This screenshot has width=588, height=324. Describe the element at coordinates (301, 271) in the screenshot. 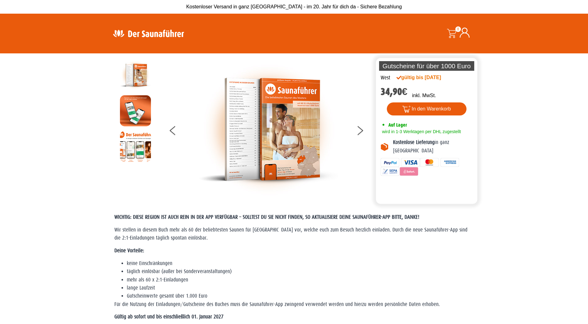

I see `li: täglich einlösbar (außer bei Sonderveranstaltungen)` at that location.